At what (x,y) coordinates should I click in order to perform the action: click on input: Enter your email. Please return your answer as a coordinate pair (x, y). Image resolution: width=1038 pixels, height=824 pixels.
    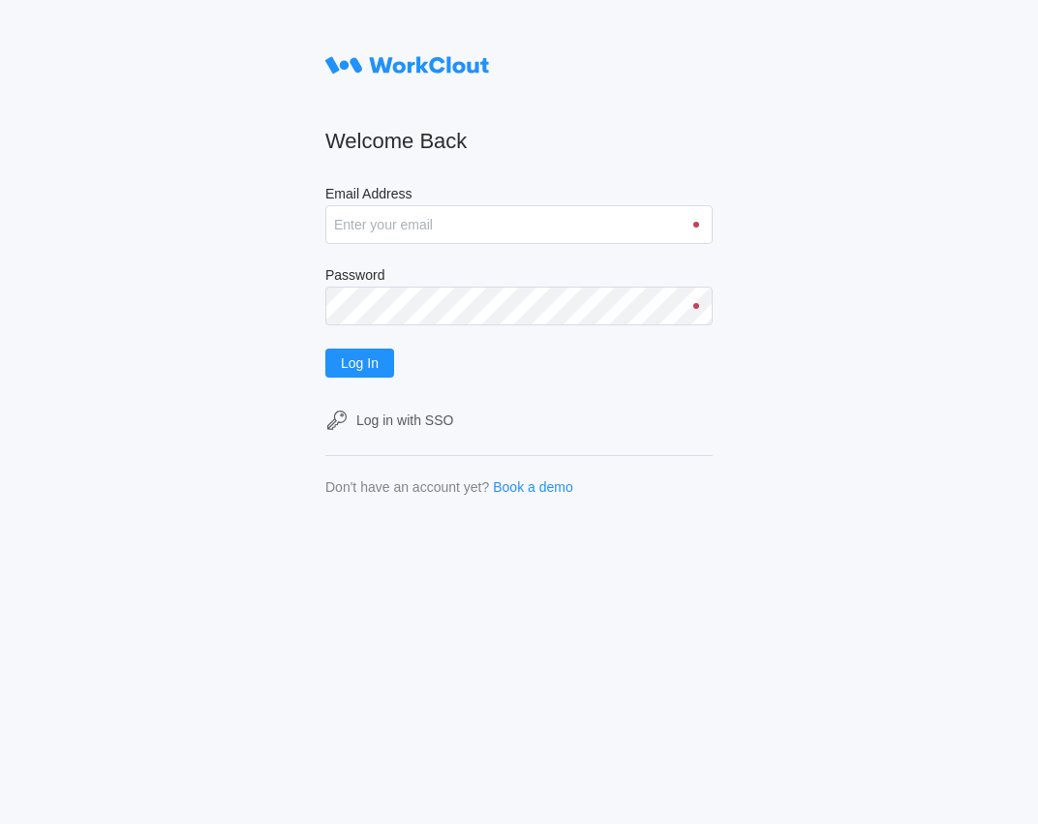
    Looking at the image, I should click on (519, 225).